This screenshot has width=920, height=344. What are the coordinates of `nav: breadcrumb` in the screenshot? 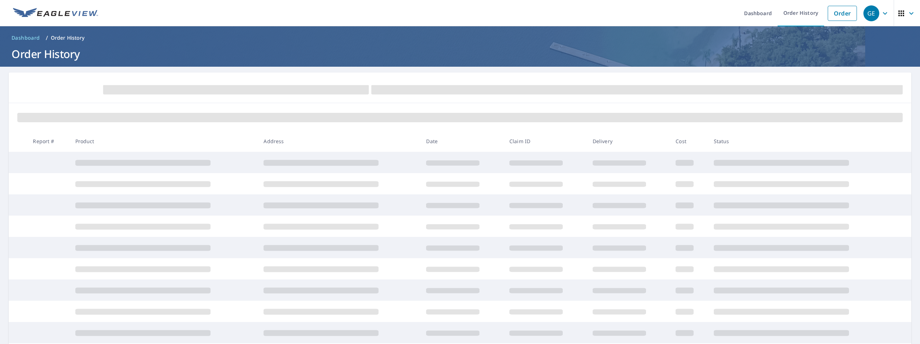 It's located at (460, 38).